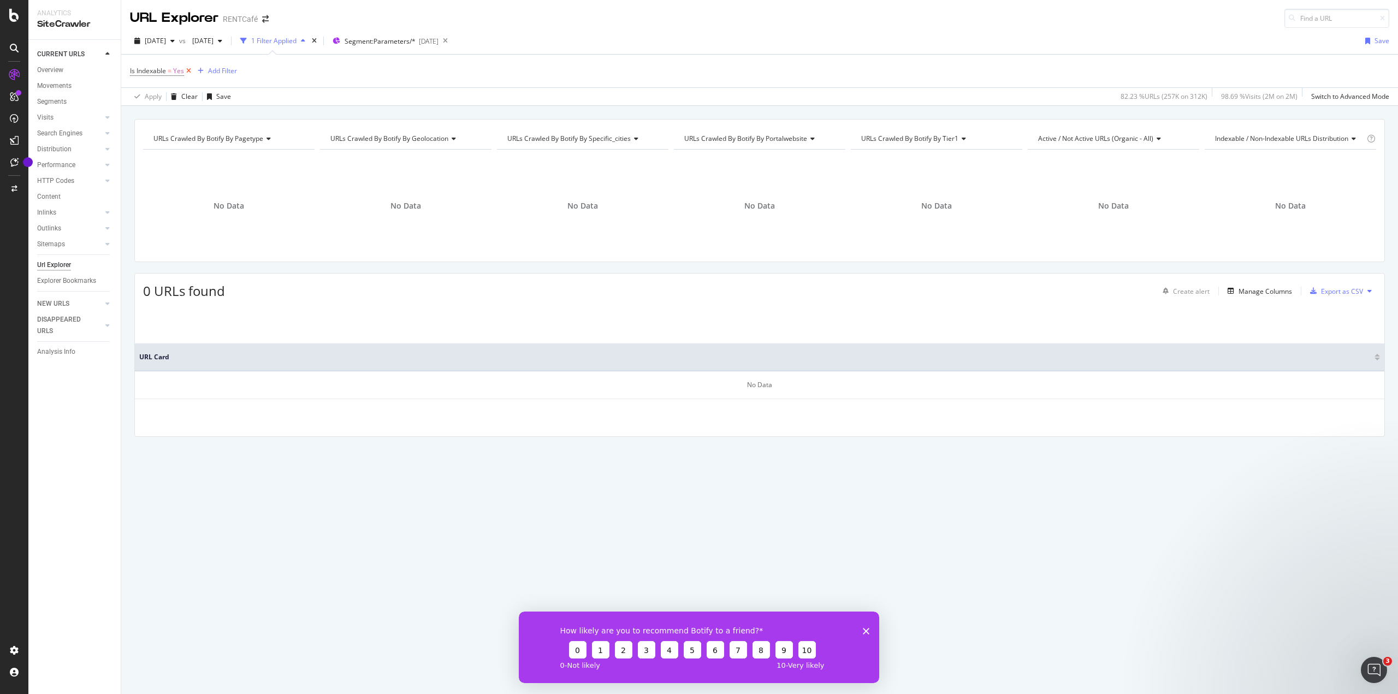  I want to click on a: HTTP Codes, so click(69, 181).